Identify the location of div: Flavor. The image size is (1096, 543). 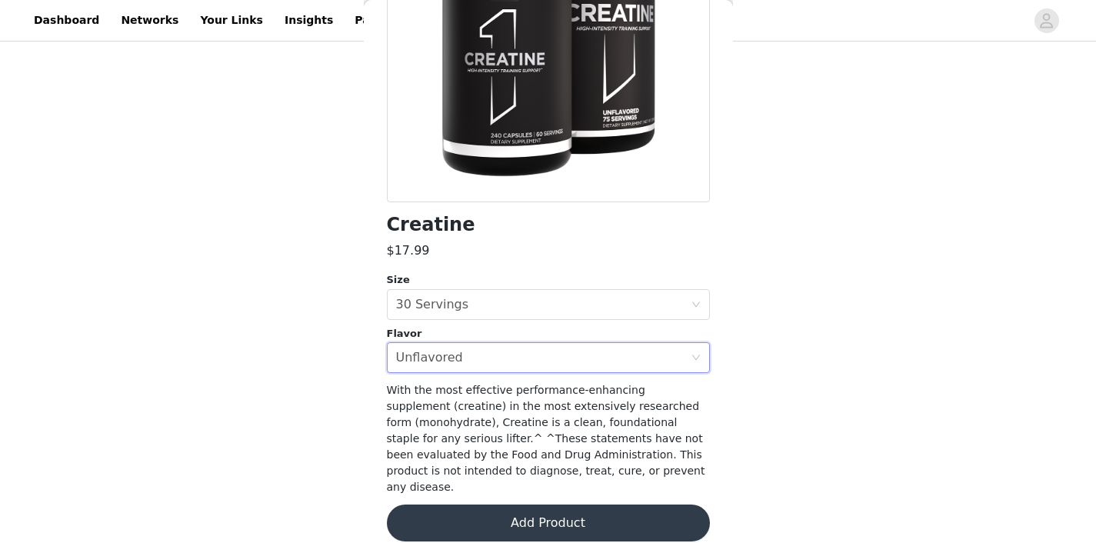
(548, 334).